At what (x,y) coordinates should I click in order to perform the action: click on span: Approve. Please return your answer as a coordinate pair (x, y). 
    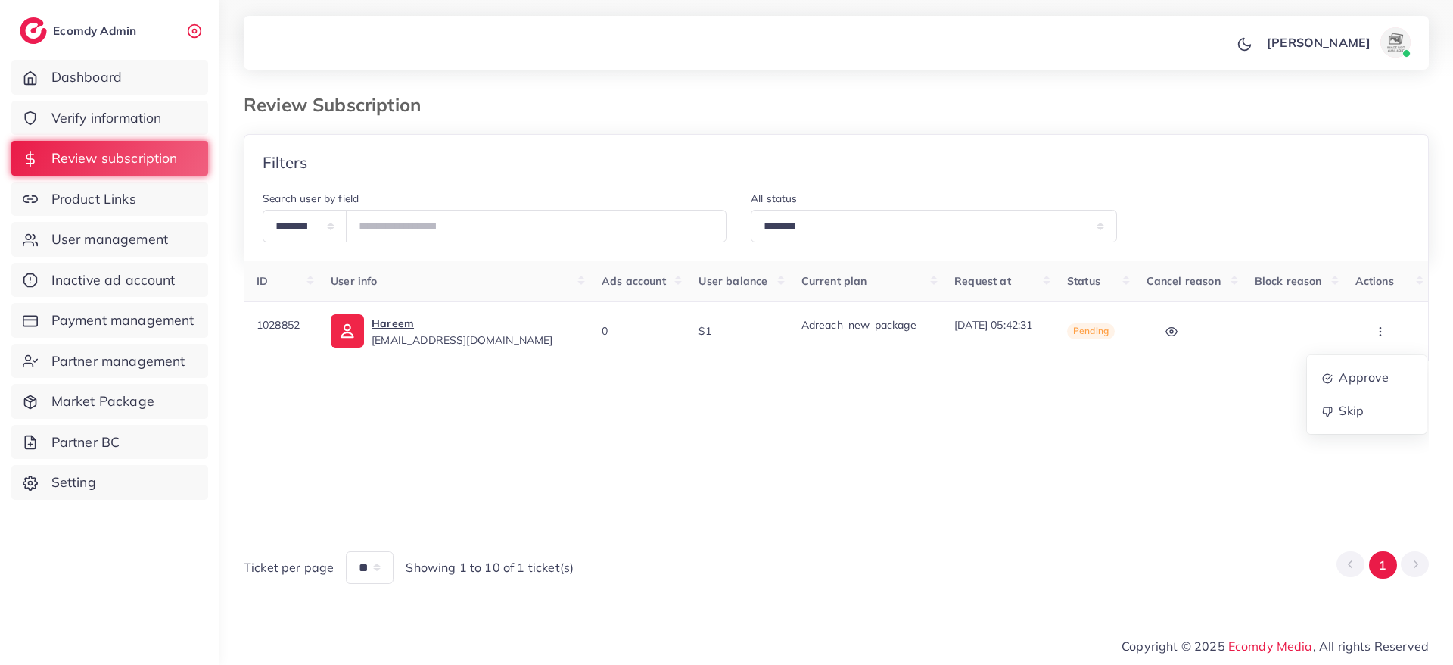
    Looking at the image, I should click on (1364, 377).